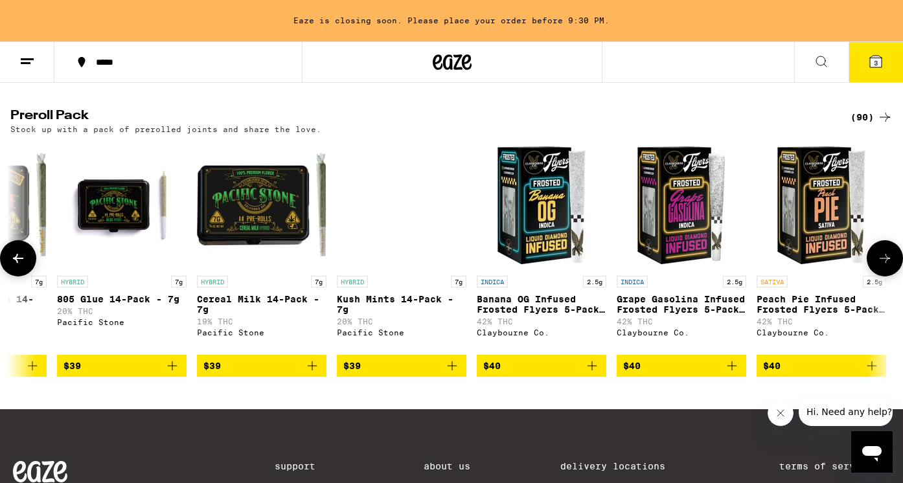 This screenshot has height=483, width=903. I want to click on a: Support, so click(304, 466).